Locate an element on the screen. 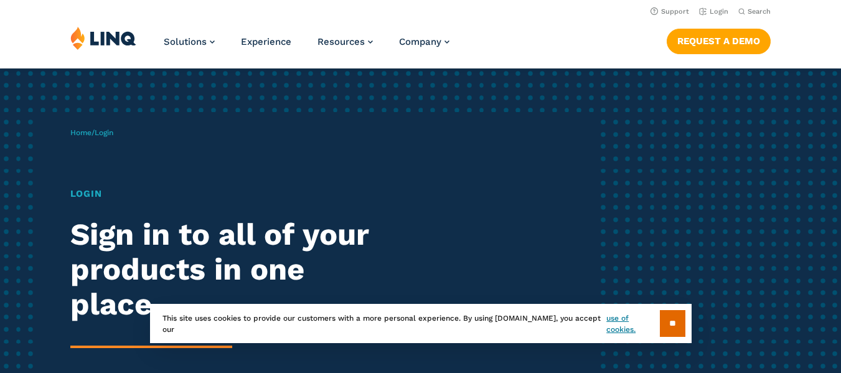 The height and width of the screenshot is (373, 841). a: Solutions is located at coordinates (189, 42).